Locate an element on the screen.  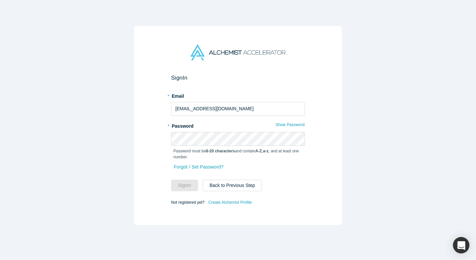
a: Create Alchemist Profile is located at coordinates (230, 203).